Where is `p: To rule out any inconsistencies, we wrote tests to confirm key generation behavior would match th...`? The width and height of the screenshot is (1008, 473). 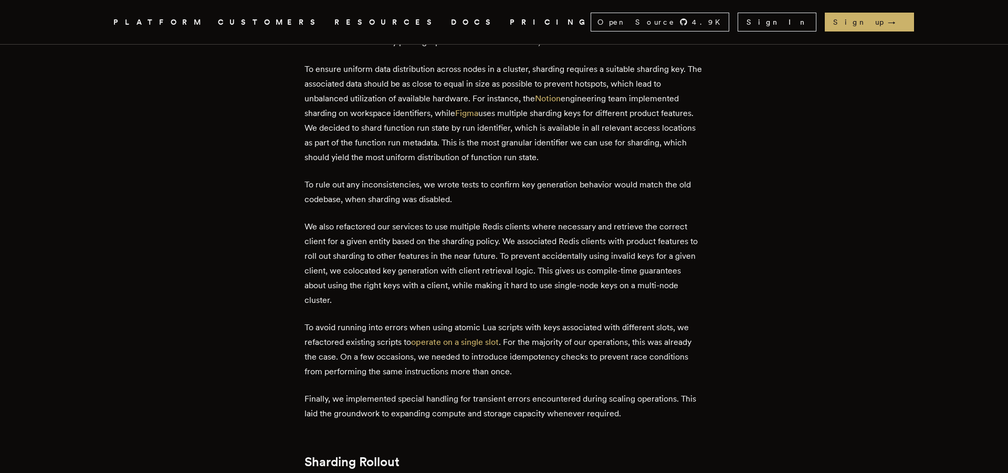
p: To rule out any inconsistencies, we wrote tests to confirm key generation behavior would match th... is located at coordinates (504, 192).